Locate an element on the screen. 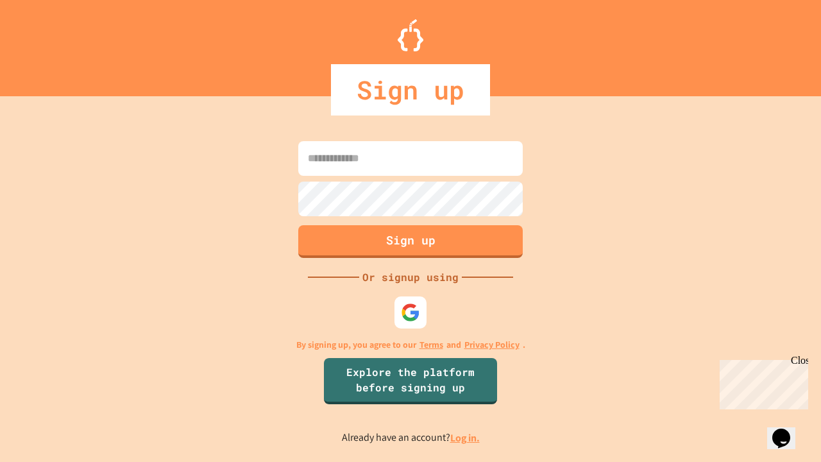 The width and height of the screenshot is (821, 462). div: Chat with us now!Close is located at coordinates (47, 43).